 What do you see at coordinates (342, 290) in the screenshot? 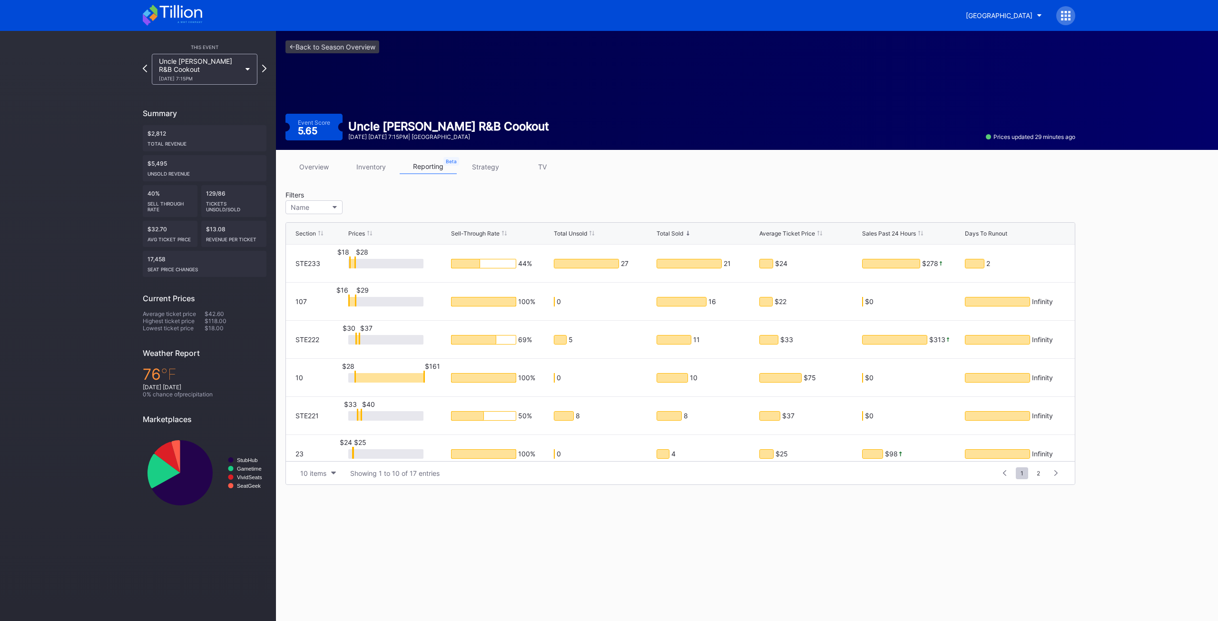
I see `div: $16` at bounding box center [342, 290].